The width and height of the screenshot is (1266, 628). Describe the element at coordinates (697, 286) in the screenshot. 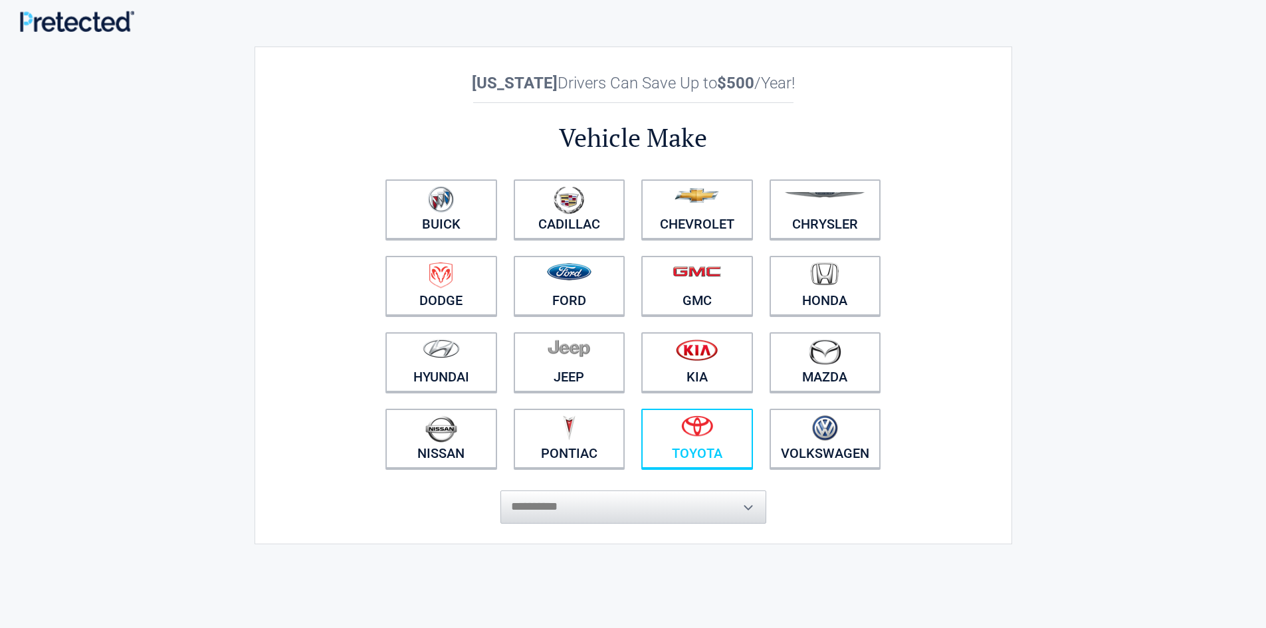

I see `a: GMC` at that location.